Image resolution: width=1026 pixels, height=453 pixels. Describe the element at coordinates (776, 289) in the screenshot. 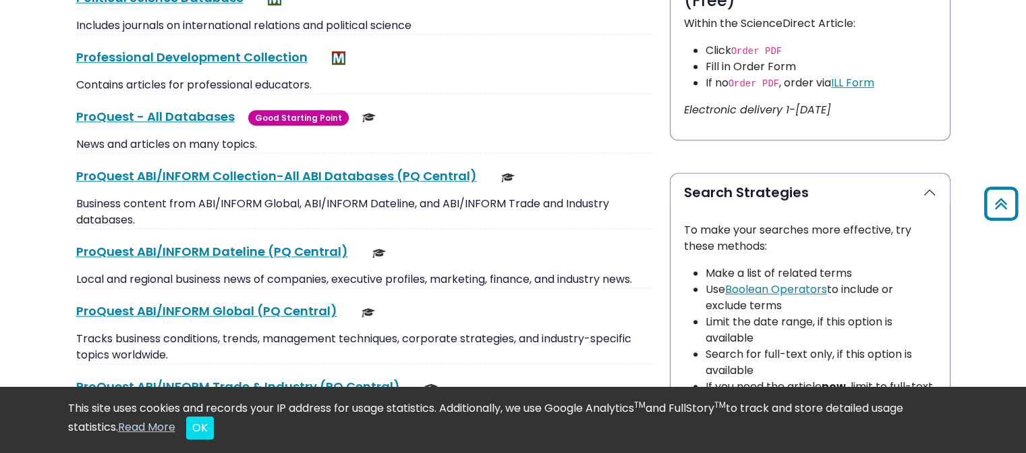

I see `a: Boolean Operators` at that location.